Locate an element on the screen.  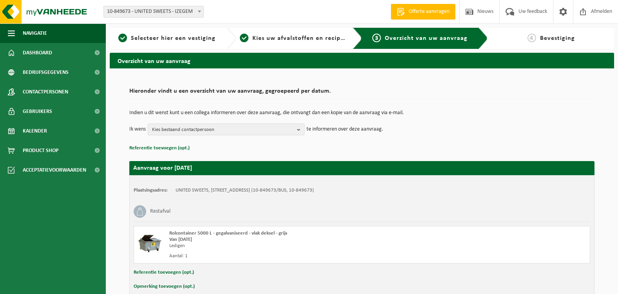
span: Acceptatievoorwaarden is located at coordinates (54, 170).